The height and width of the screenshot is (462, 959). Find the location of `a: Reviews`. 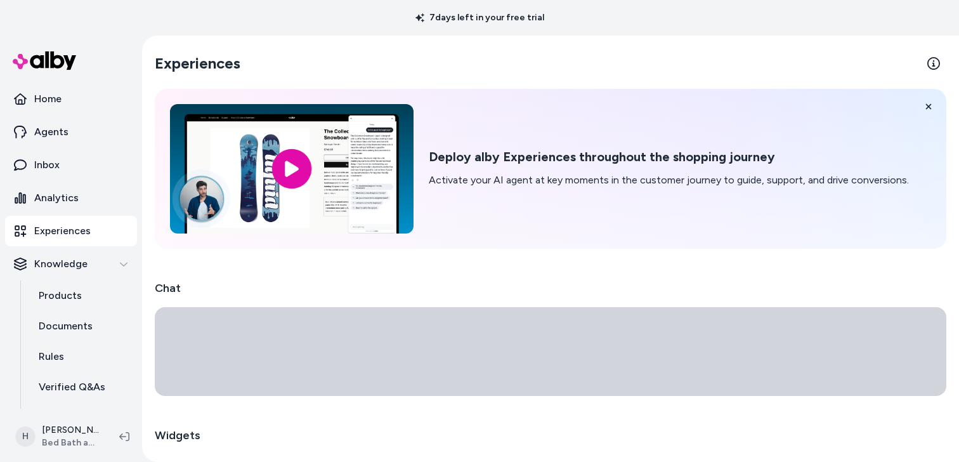

a: Reviews is located at coordinates (81, 417).